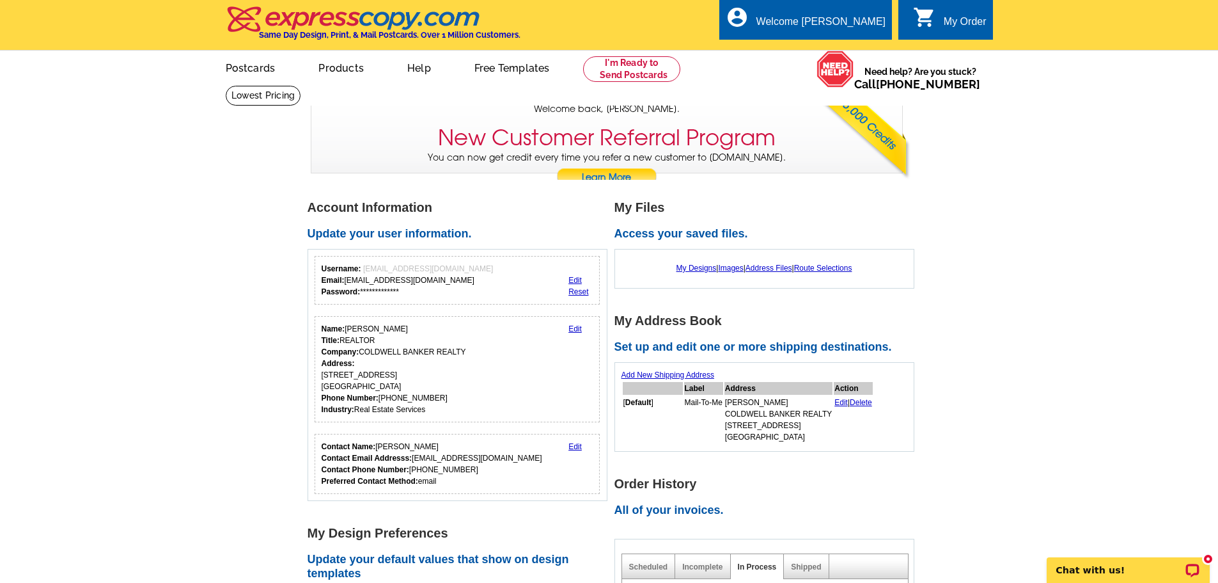 This screenshot has width=1218, height=583. What do you see at coordinates (461, 234) in the screenshot?
I see `h2: Update your user information.` at bounding box center [461, 234].